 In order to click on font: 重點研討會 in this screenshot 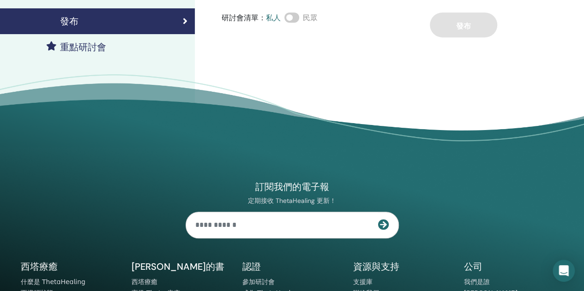, I will do `click(83, 47)`.